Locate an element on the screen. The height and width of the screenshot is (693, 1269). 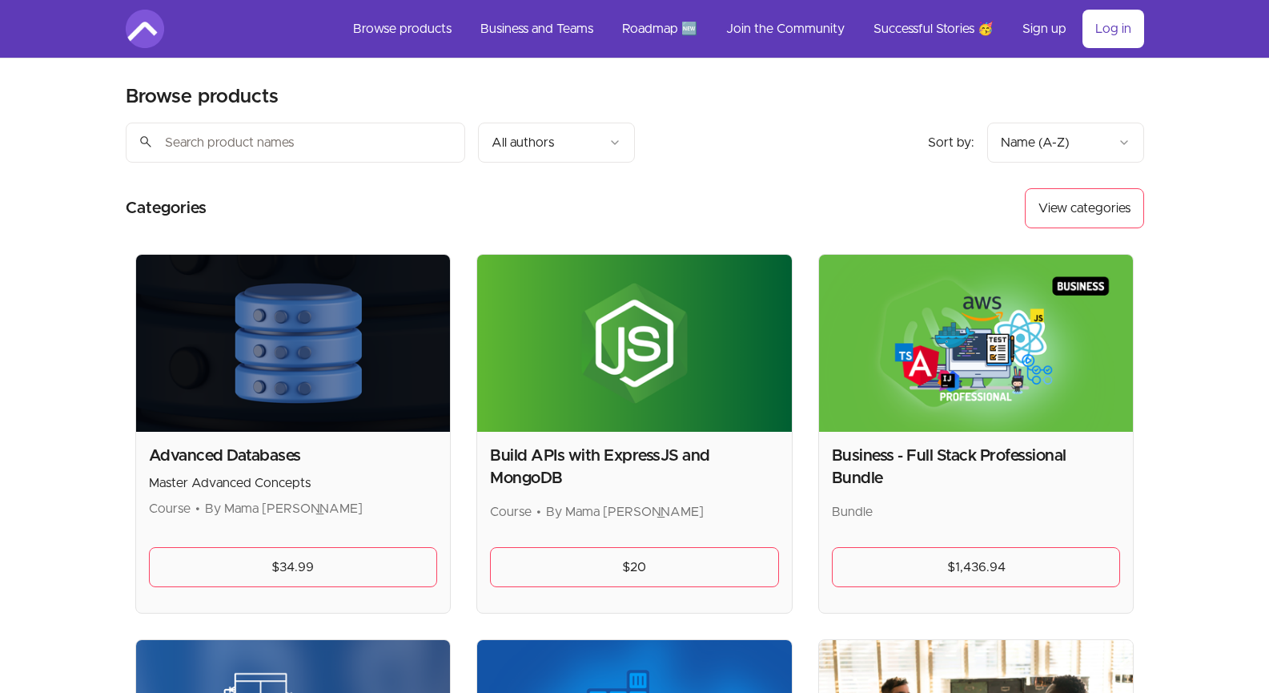
a: Successful Stories 🥳 is located at coordinates (934, 29).